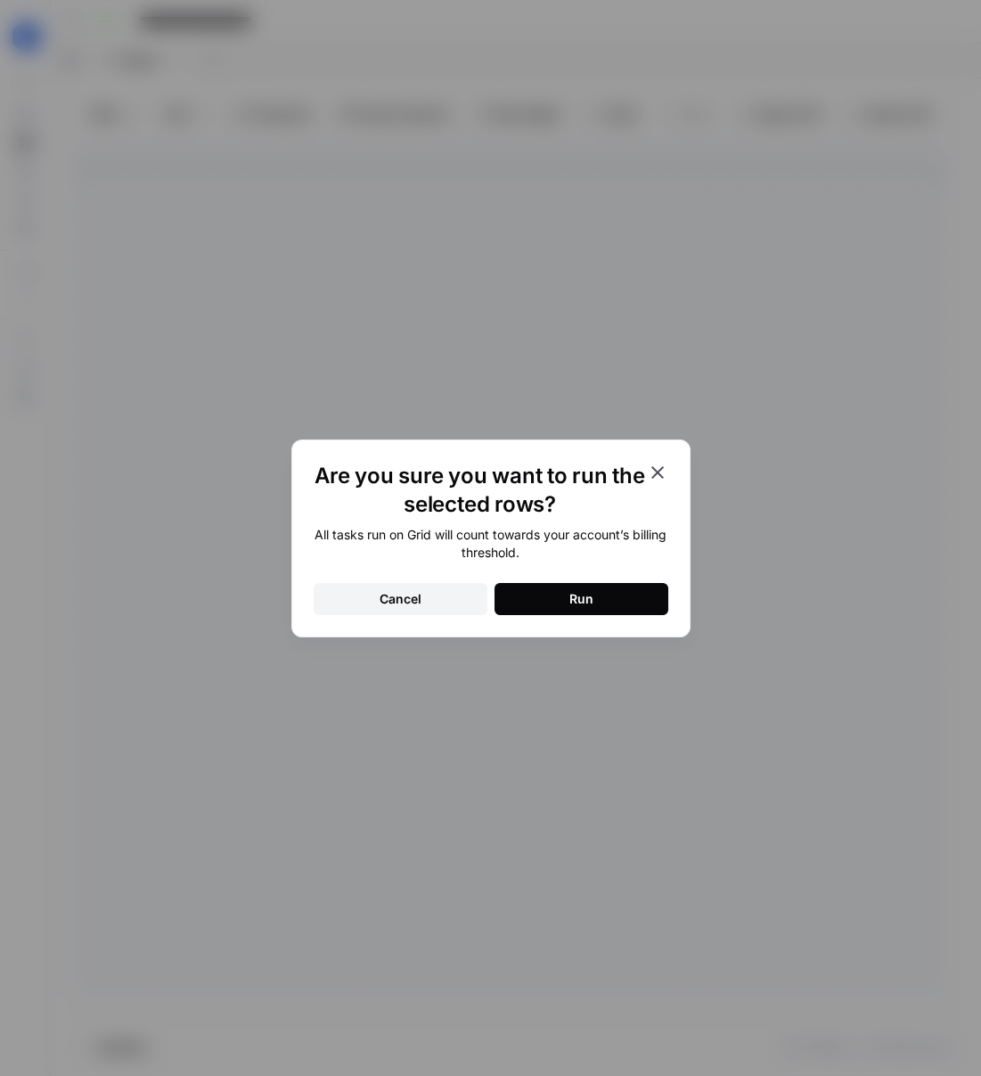 This screenshot has width=981, height=1076. What do you see at coordinates (400, 599) in the screenshot?
I see `button: Cancel` at bounding box center [400, 599].